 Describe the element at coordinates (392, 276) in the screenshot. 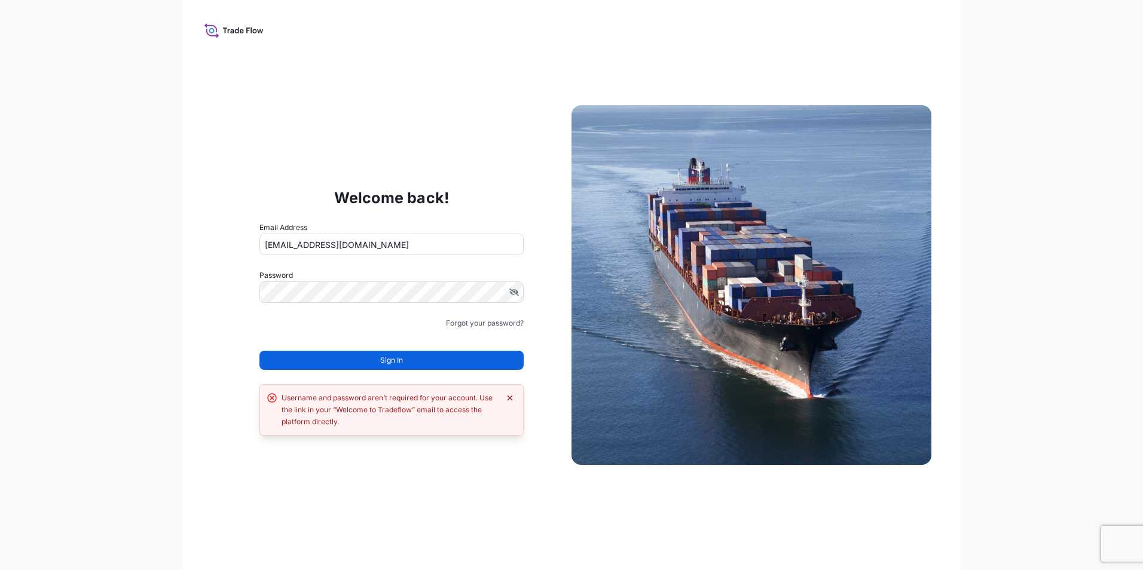

I see `label: Password` at that location.